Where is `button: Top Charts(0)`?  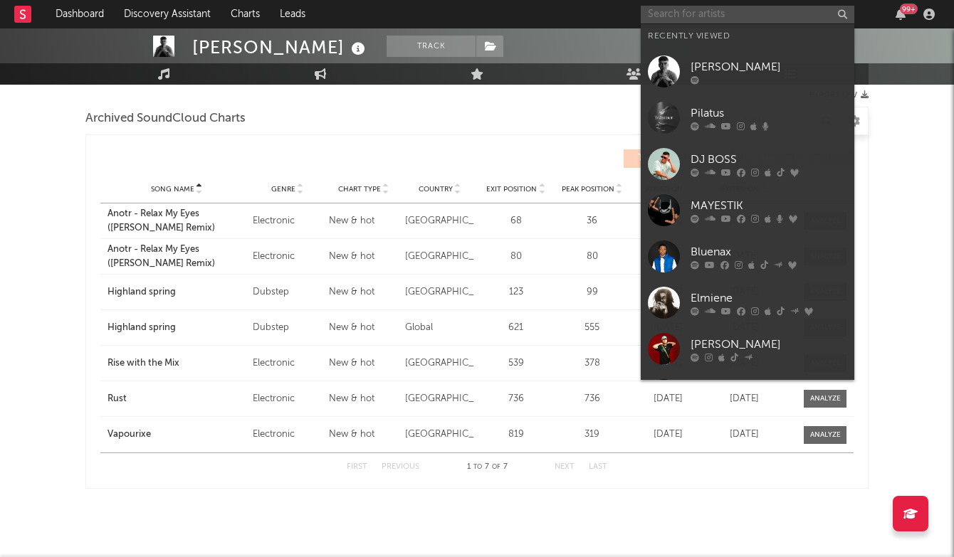
button: Top Charts(0) is located at coordinates (671, 159).